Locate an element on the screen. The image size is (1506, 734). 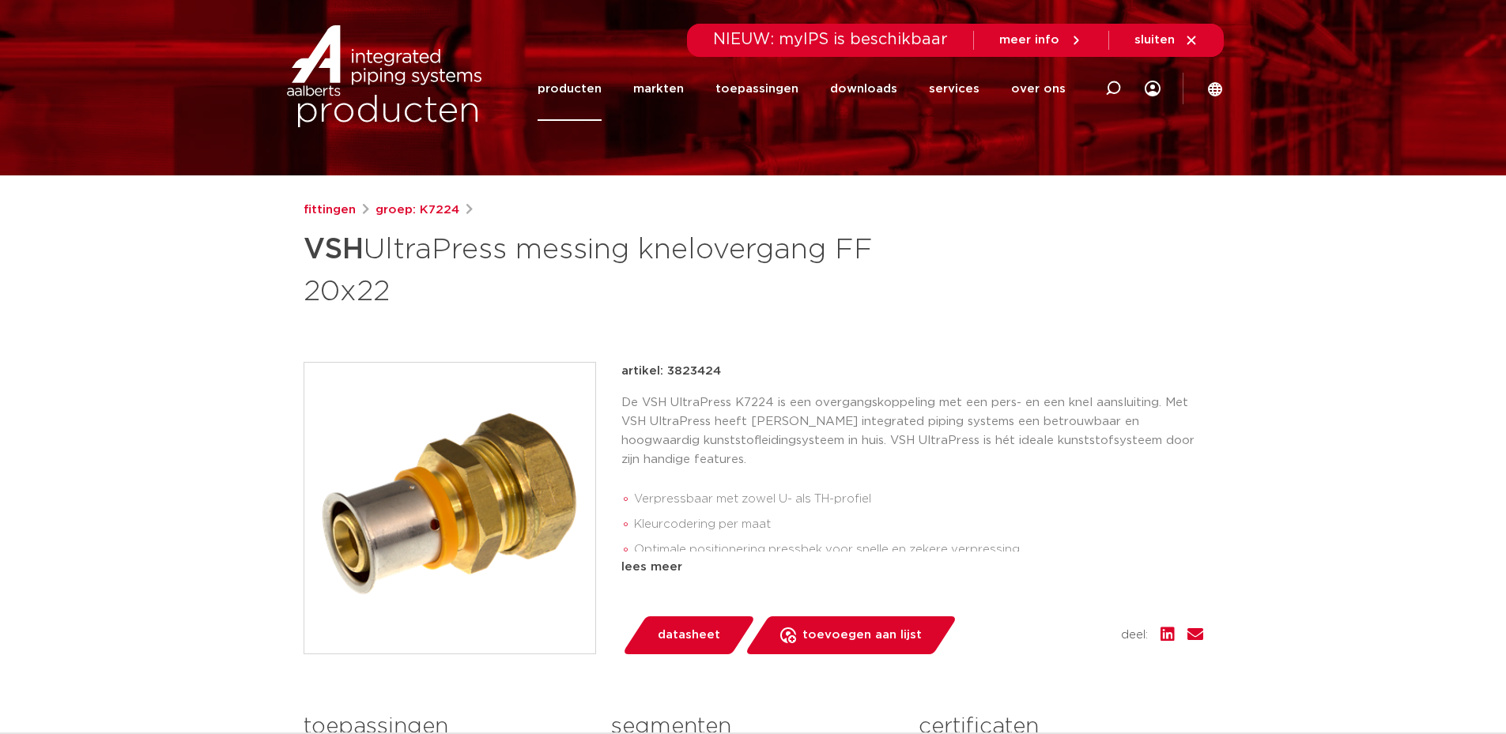
span: meer info is located at coordinates (1029, 40).